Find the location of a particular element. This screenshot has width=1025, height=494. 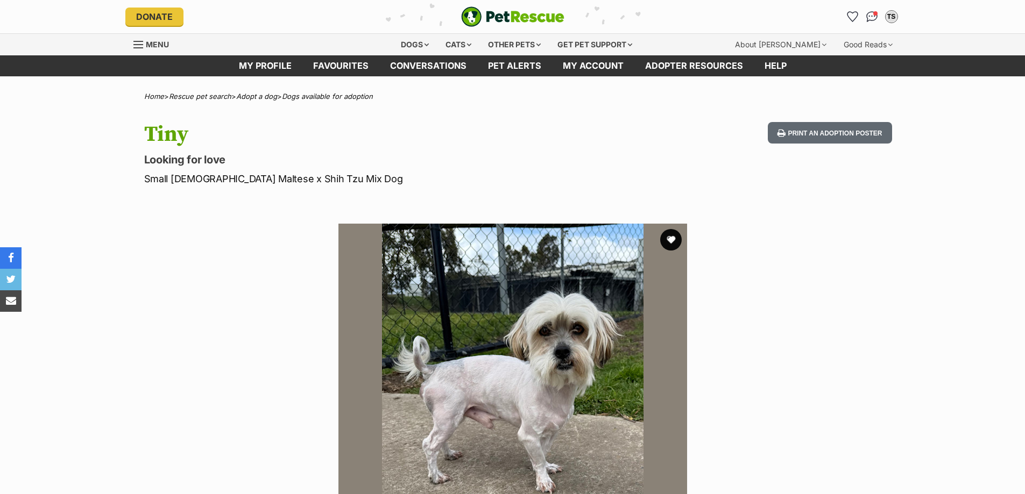

a: Home is located at coordinates (154, 96).